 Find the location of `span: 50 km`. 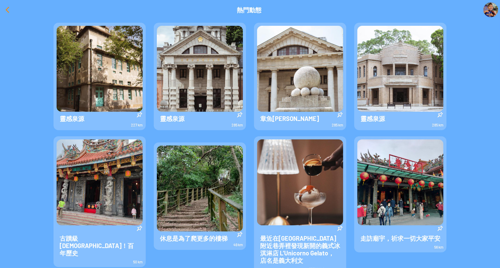

span: 50 km is located at coordinates (138, 262).